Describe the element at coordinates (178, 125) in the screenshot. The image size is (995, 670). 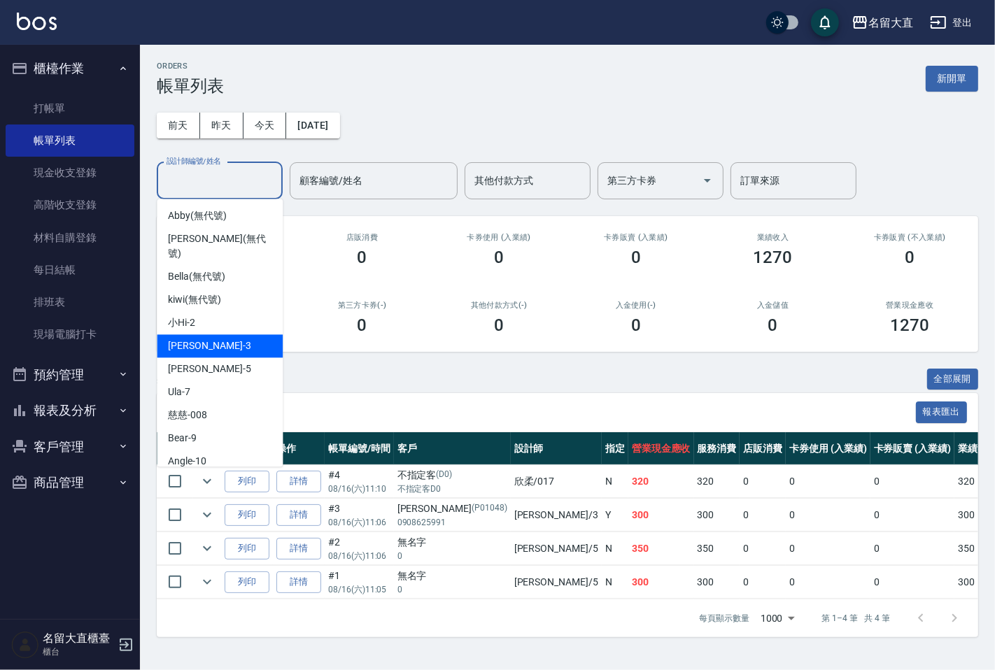
I see `button: 前天` at that location.